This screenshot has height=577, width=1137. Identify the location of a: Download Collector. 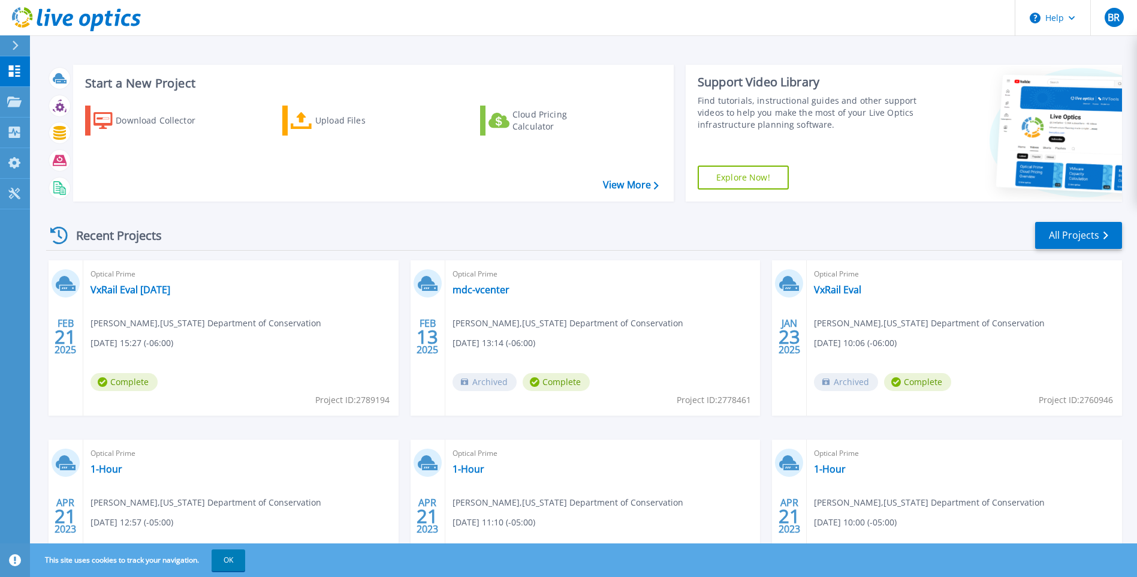
(152, 120).